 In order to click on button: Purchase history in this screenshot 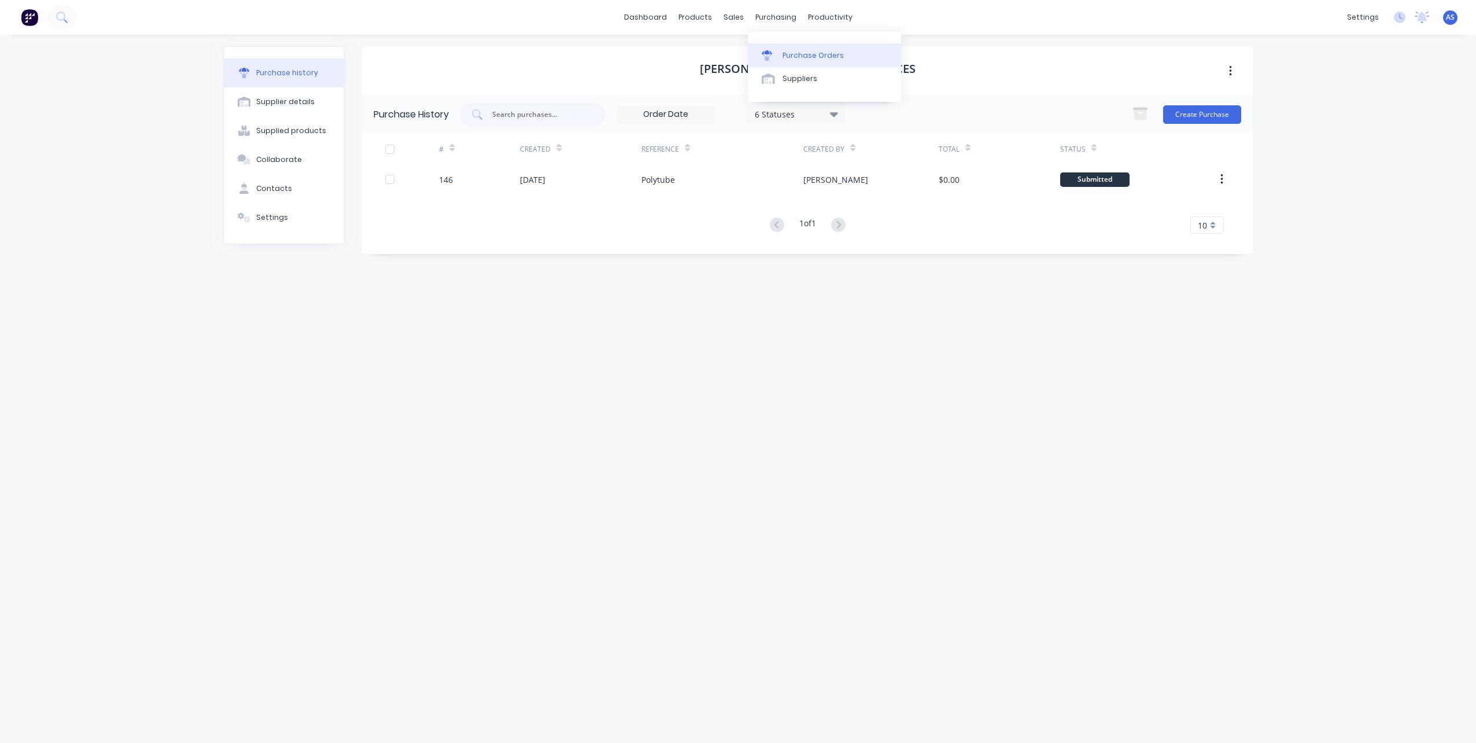, I will do `click(284, 73)`.